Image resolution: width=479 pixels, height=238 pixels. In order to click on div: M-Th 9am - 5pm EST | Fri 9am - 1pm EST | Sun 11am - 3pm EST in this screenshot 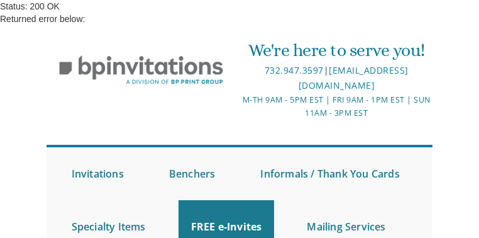, I will do `click(336, 106)`.